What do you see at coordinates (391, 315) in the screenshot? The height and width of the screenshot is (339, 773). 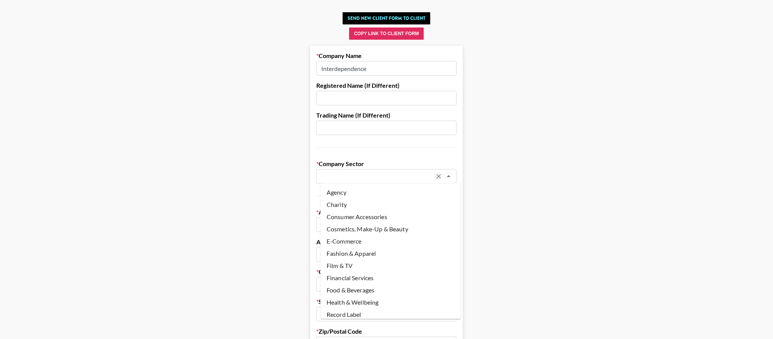 I see `li: Record Label` at bounding box center [391, 315].